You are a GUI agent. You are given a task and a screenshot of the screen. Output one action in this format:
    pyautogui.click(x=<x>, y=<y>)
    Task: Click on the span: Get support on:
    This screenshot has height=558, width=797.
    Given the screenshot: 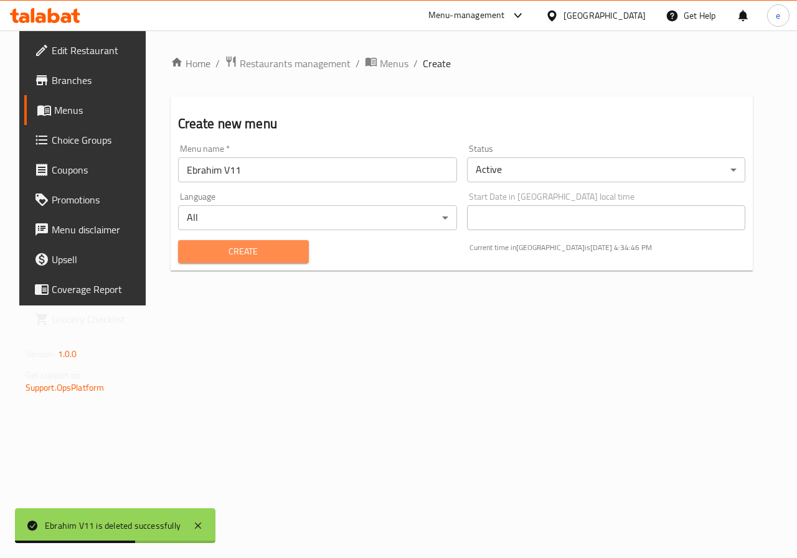 What is the action you would take?
    pyautogui.click(x=54, y=375)
    